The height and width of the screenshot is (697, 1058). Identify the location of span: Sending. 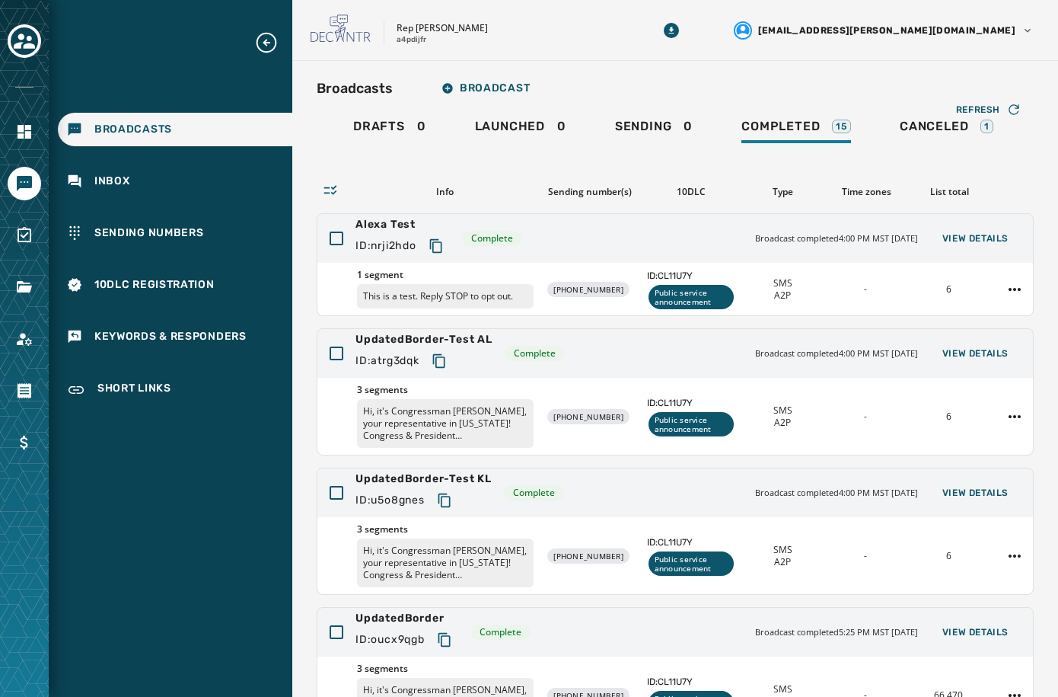
(643, 126).